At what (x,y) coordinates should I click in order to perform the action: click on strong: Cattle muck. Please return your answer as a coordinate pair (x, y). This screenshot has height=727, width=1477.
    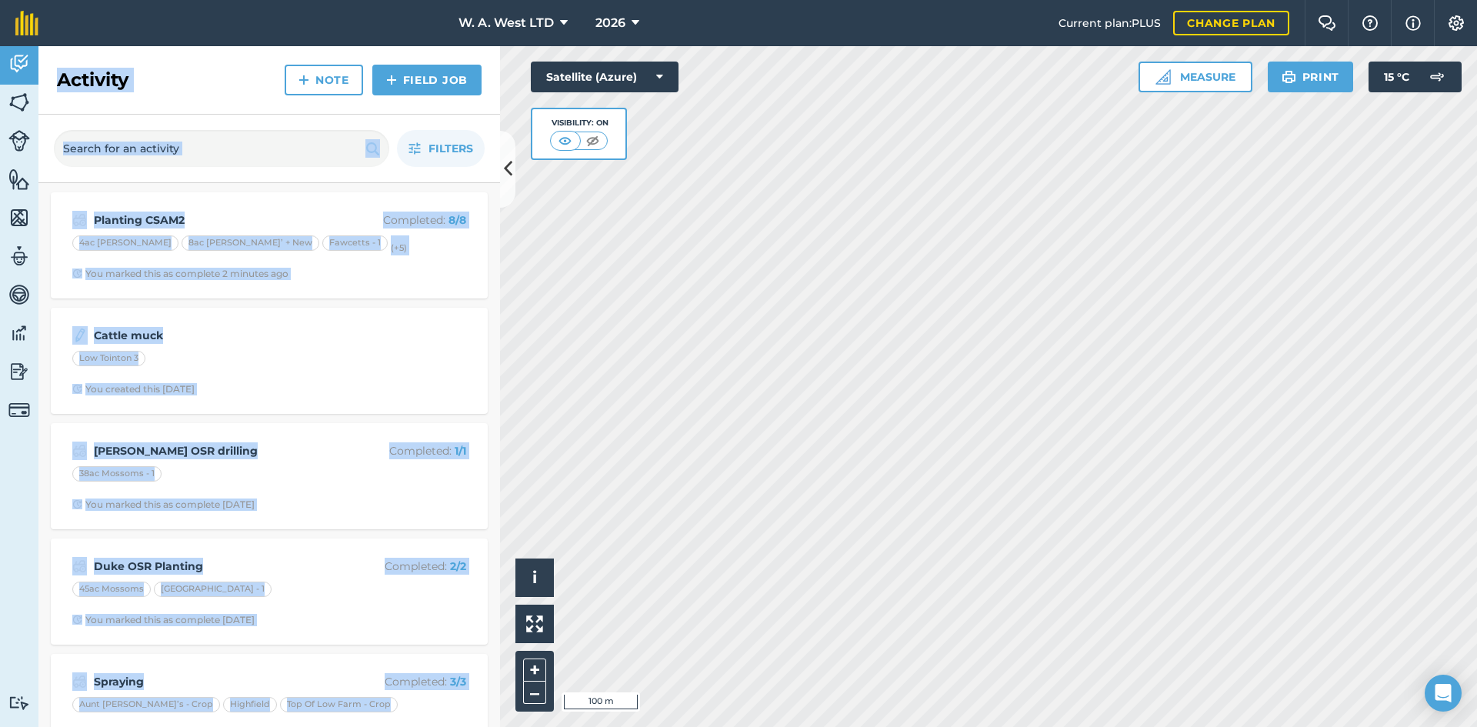
    Looking at the image, I should click on (215, 335).